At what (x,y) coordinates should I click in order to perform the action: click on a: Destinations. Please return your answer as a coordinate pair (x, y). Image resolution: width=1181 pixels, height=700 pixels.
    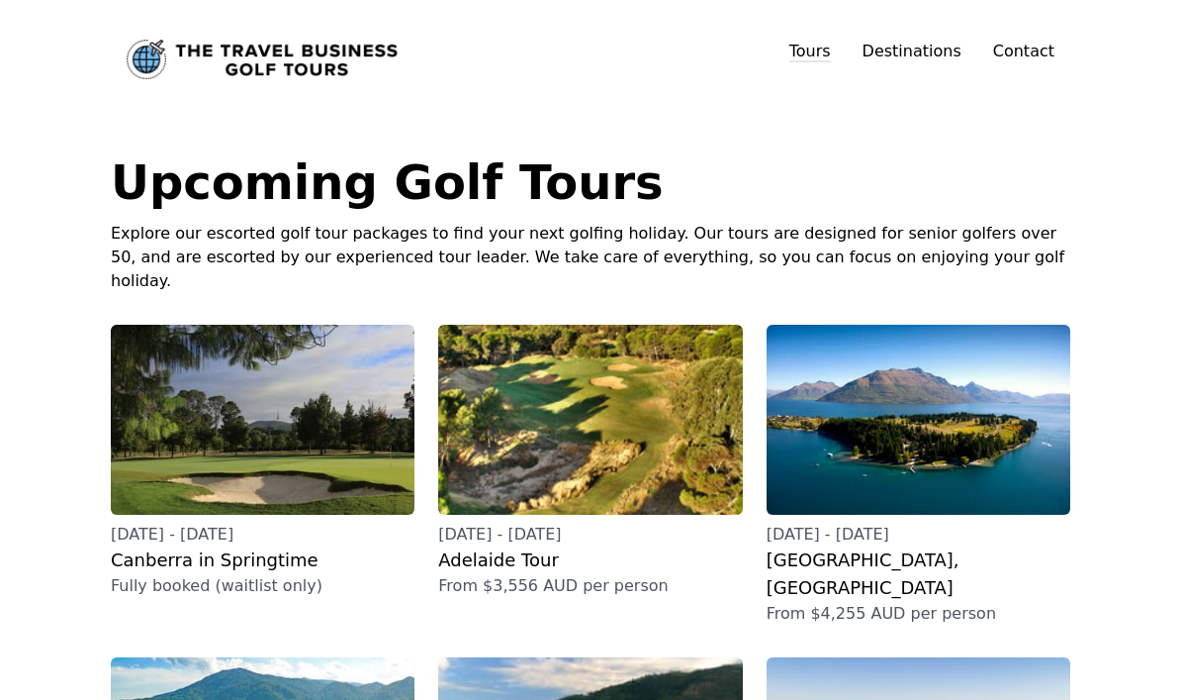
    Looking at the image, I should click on (912, 50).